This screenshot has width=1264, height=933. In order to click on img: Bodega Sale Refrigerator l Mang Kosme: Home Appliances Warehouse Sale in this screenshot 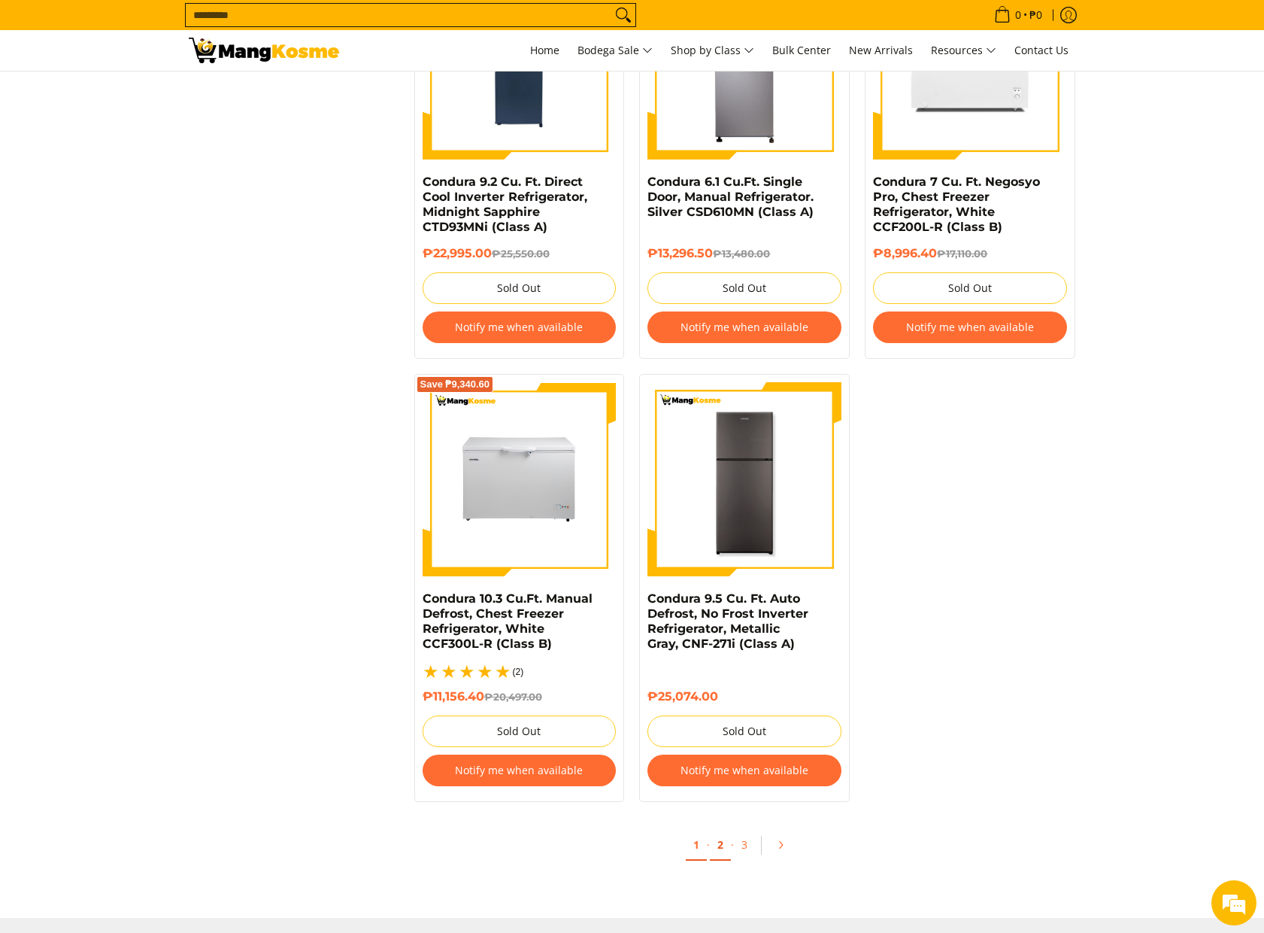, I will do `click(264, 50)`.